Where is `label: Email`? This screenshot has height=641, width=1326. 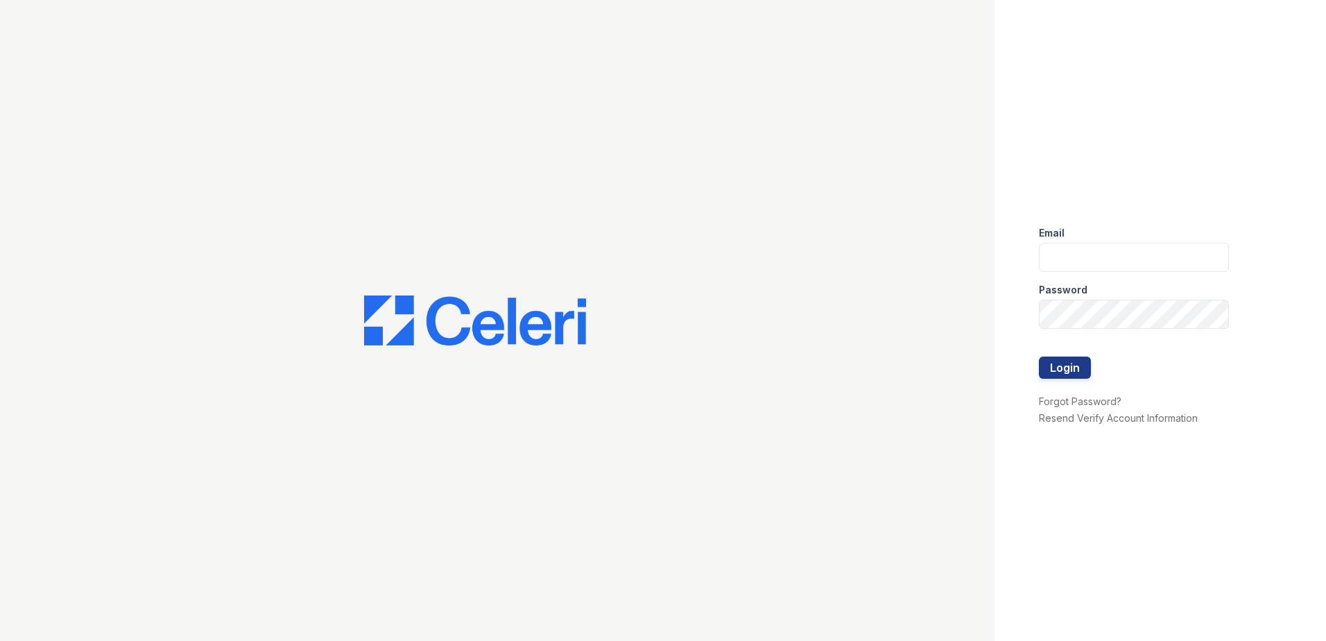
label: Email is located at coordinates (1052, 233).